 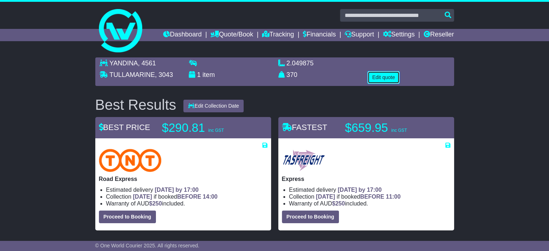 What do you see at coordinates (439, 35) in the screenshot?
I see `a: Reseller` at bounding box center [439, 35].